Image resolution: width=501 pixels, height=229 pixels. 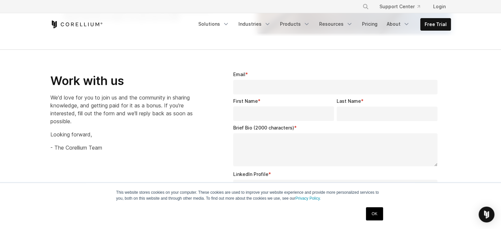 What do you see at coordinates (251, 174) in the screenshot?
I see `span: LinkedIn Profile` at bounding box center [251, 174].